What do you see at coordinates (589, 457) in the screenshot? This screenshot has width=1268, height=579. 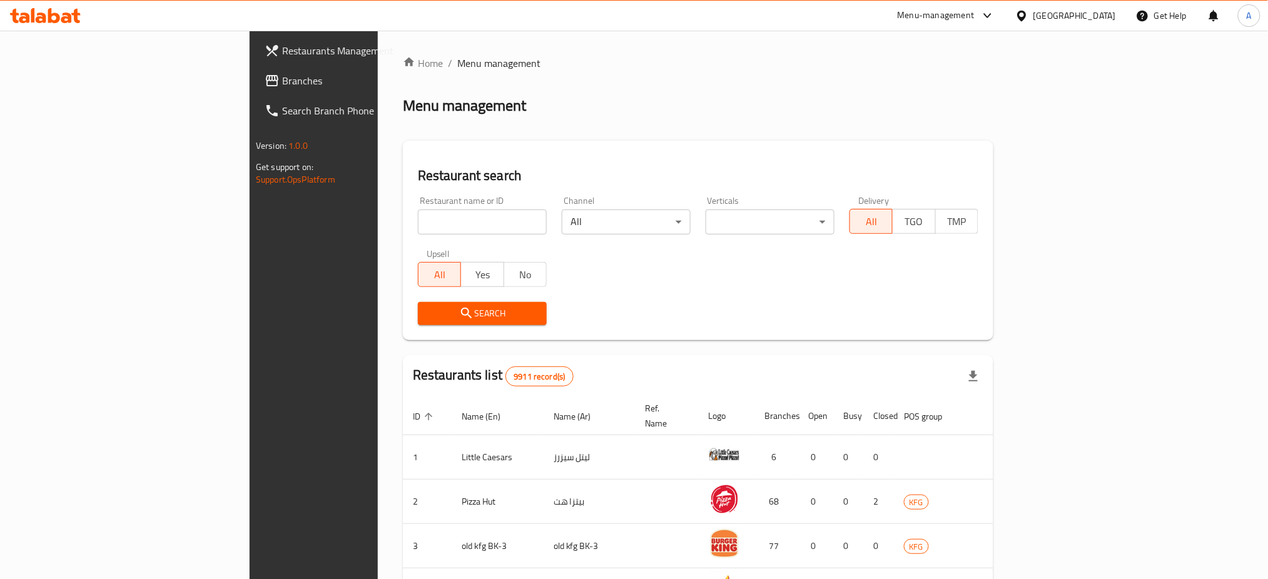 I see `td: ليتل سيزرز` at bounding box center [589, 457].